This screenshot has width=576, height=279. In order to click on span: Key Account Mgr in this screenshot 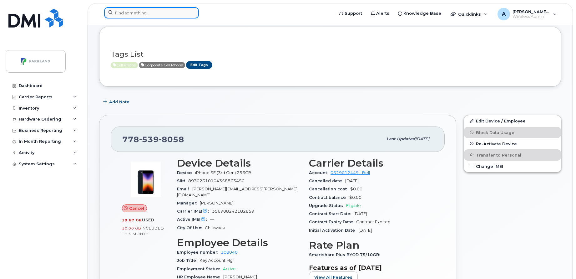, I will do `click(217, 260)`.